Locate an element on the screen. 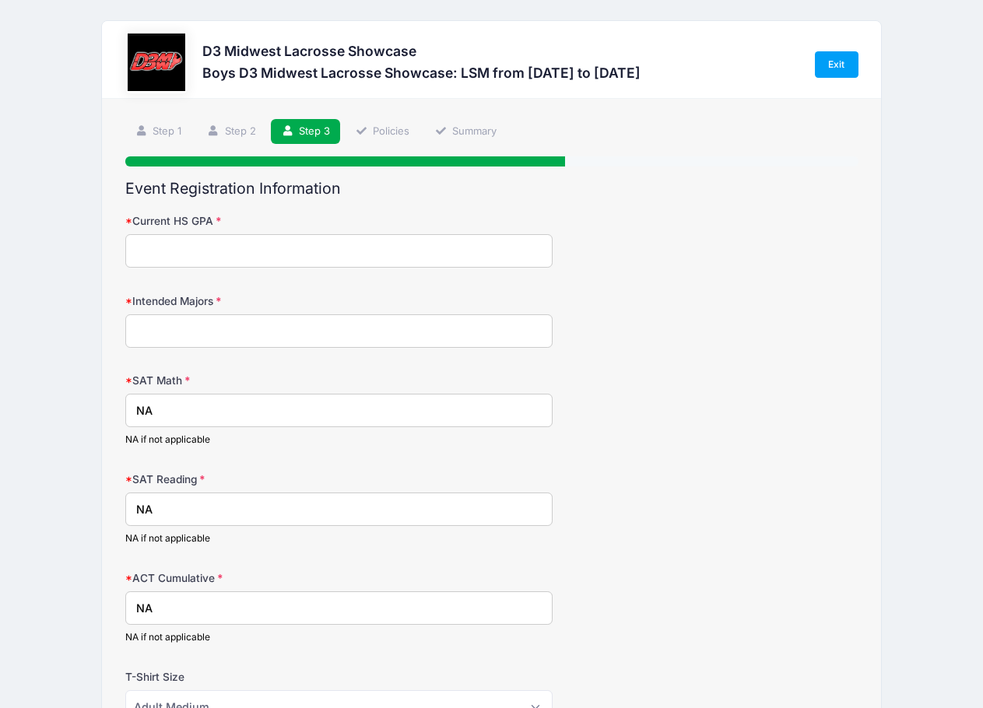  label: Intended Majors is located at coordinates (247, 301).